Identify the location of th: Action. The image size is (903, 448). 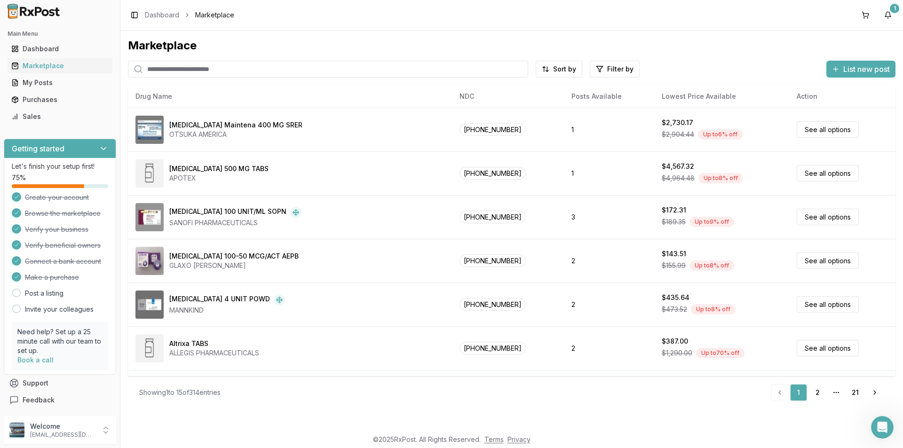
(842, 96).